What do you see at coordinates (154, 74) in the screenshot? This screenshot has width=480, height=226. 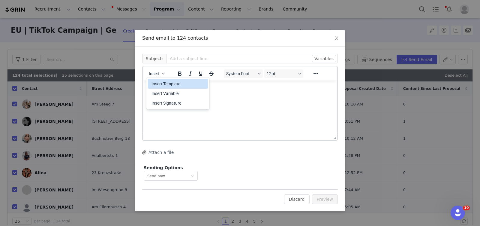 I see `span: Insert` at bounding box center [154, 74].